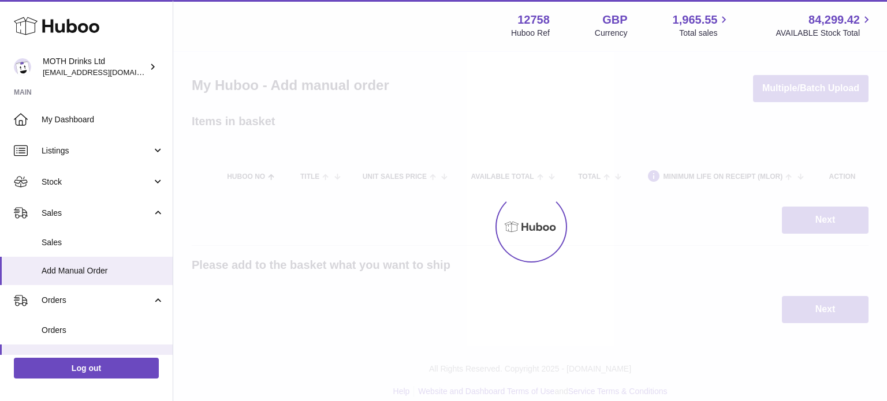  Describe the element at coordinates (103, 120) in the screenshot. I see `span: My Dashboard` at that location.